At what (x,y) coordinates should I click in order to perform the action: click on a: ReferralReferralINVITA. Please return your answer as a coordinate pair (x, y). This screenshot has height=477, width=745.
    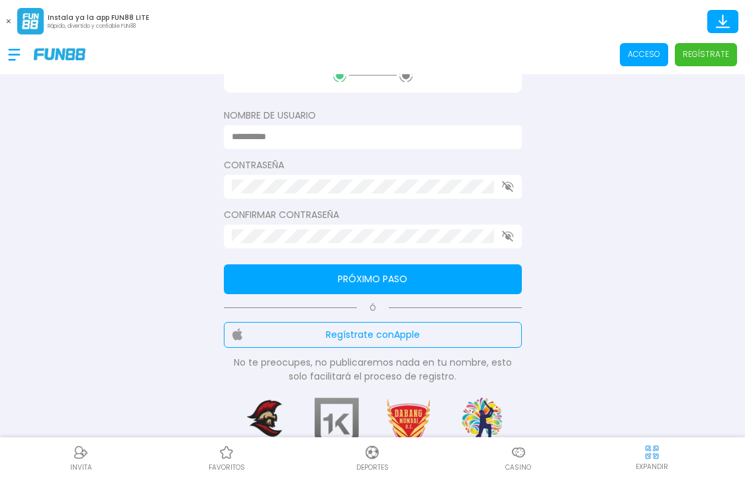
    Looking at the image, I should click on (81, 457).